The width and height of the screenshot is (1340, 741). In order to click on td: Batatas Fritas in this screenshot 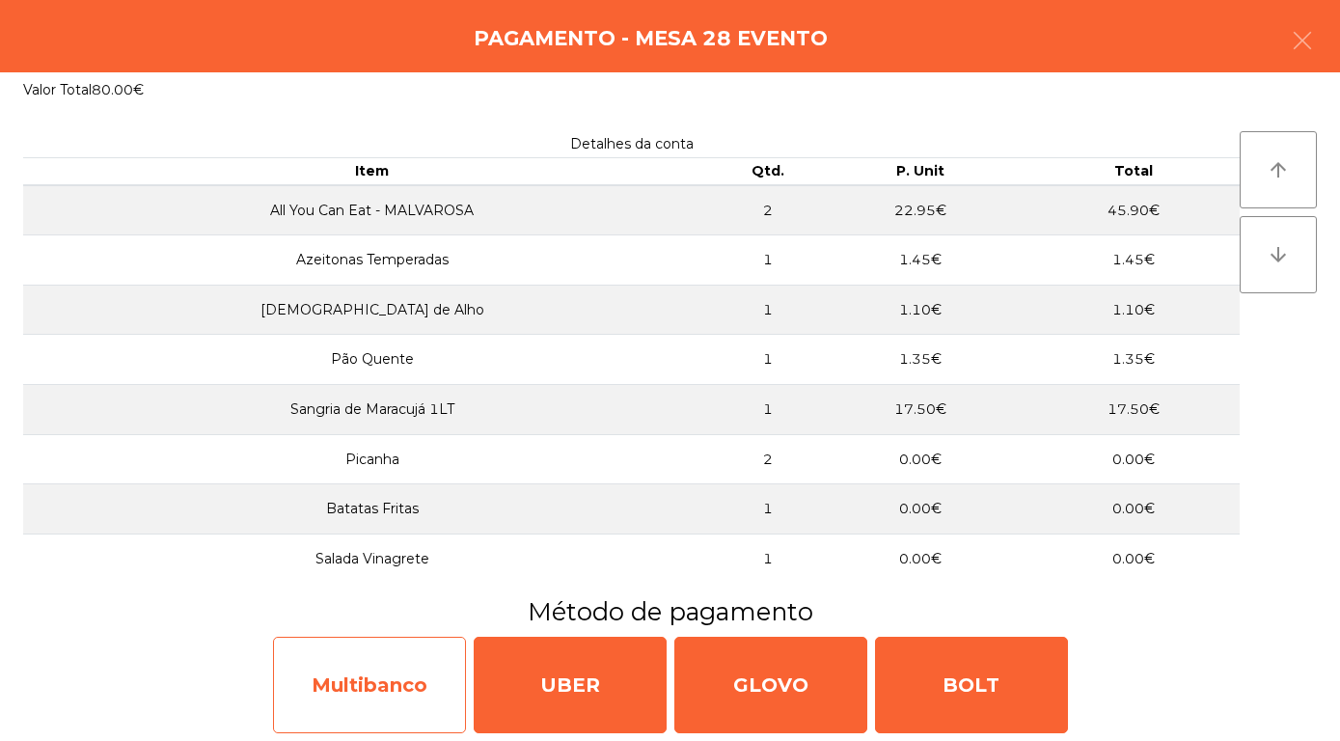, I will do `click(372, 509)`.